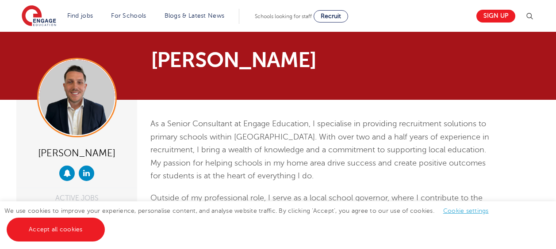  I want to click on a: Blogs & Latest News, so click(194, 15).